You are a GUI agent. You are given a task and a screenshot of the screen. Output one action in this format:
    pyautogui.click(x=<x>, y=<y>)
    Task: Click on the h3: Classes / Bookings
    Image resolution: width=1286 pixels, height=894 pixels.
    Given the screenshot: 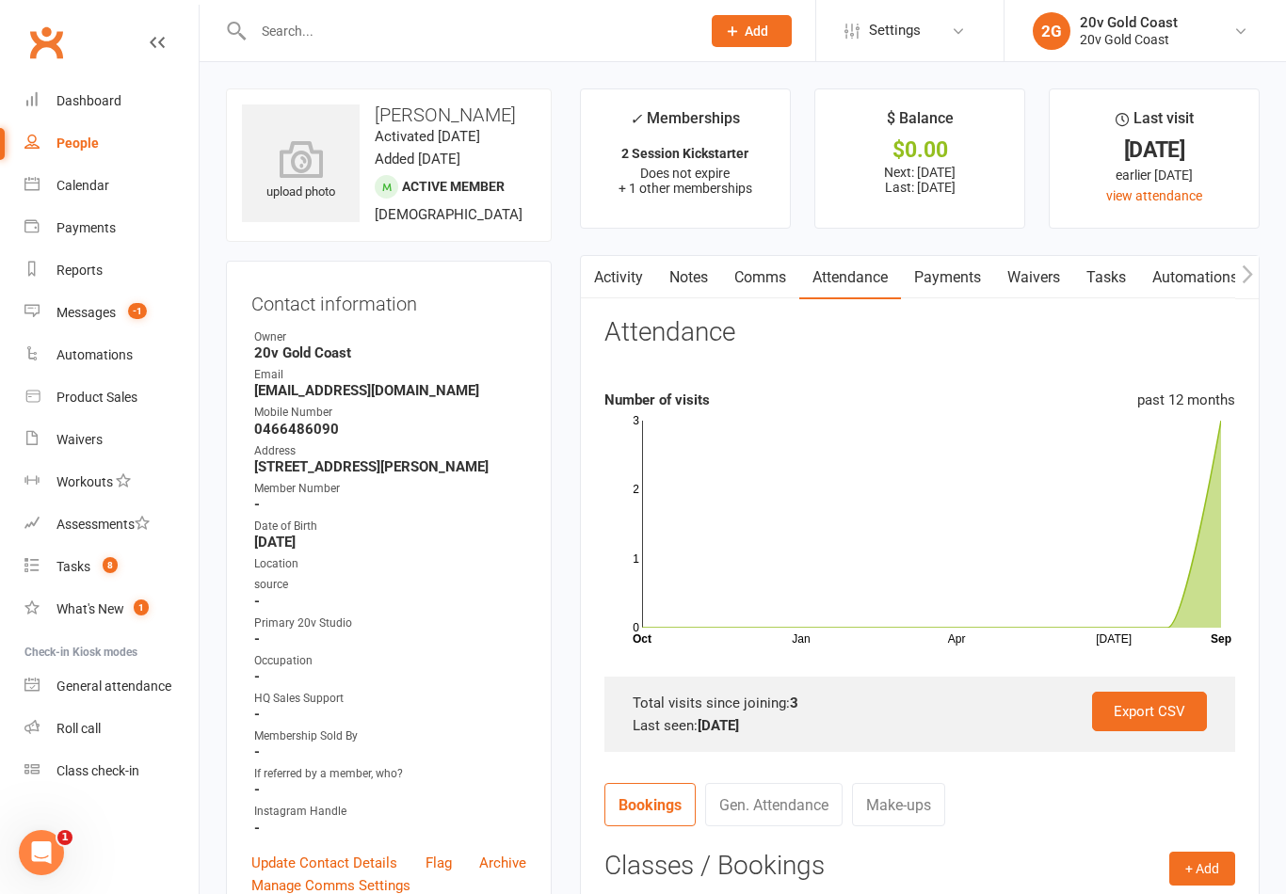 What is the action you would take?
    pyautogui.click(x=920, y=866)
    